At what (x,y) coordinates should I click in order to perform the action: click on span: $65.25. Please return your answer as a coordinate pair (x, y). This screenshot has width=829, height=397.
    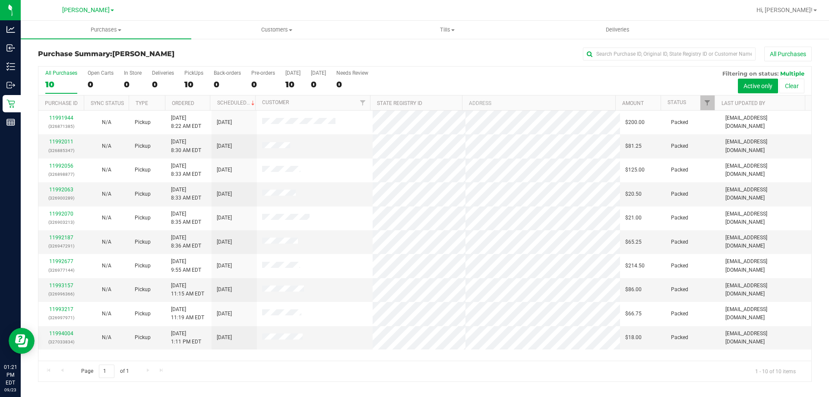
    Looking at the image, I should click on (634, 242).